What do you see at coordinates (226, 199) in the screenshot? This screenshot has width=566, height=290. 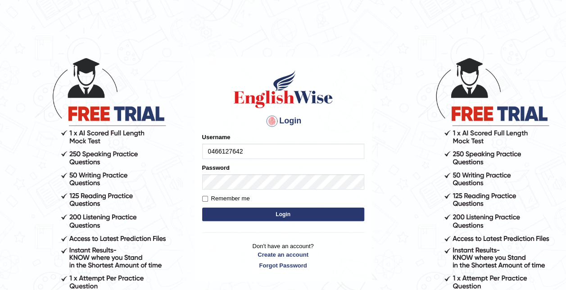 I see `label: Remember me` at bounding box center [226, 199].